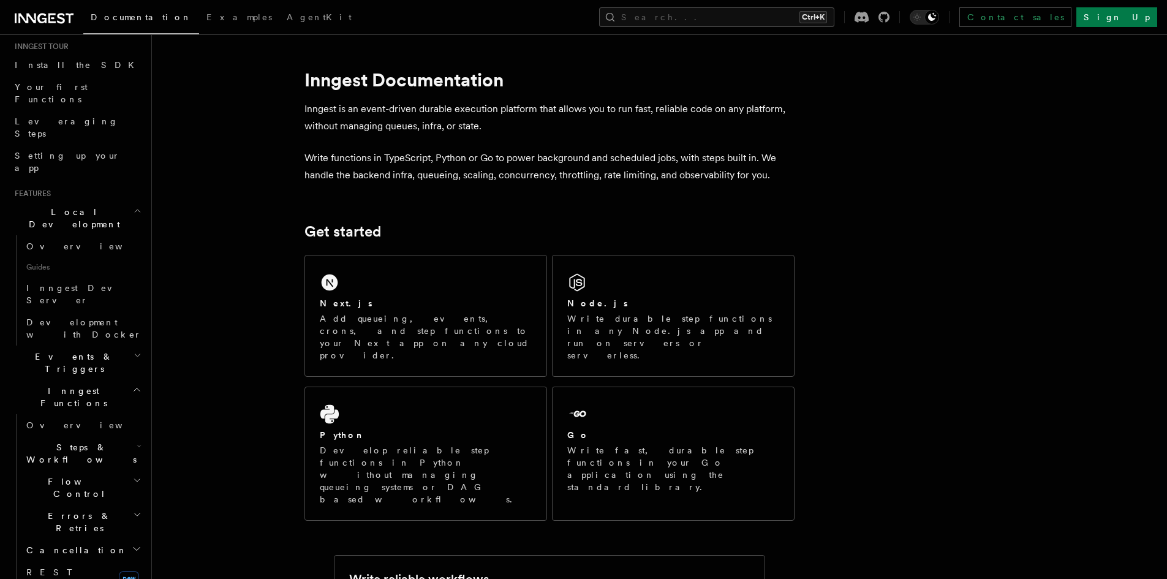 The image size is (1167, 579). I want to click on a: Examples, so click(239, 18).